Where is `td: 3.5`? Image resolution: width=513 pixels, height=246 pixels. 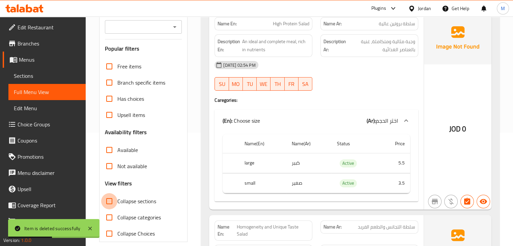
td: 3.5 is located at coordinates (395, 183).